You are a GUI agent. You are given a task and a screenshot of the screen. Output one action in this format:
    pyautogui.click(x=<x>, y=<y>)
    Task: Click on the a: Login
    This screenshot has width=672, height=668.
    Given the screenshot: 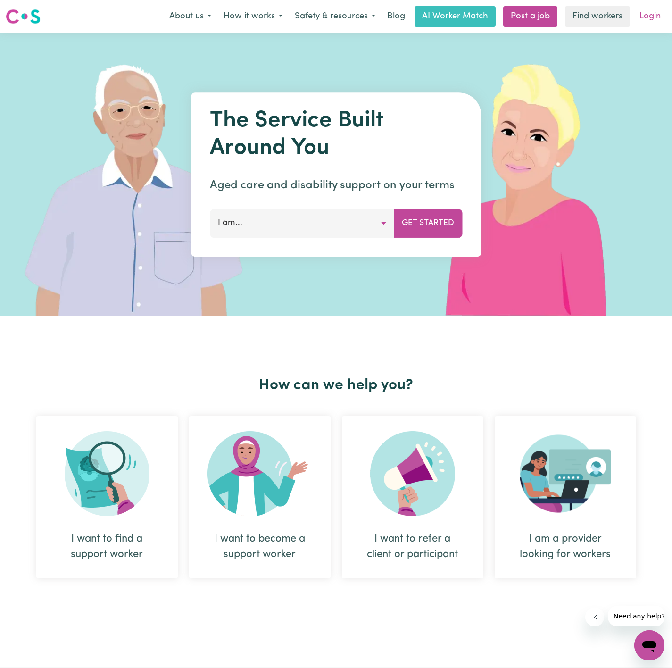 What is the action you would take?
    pyautogui.click(x=650, y=17)
    